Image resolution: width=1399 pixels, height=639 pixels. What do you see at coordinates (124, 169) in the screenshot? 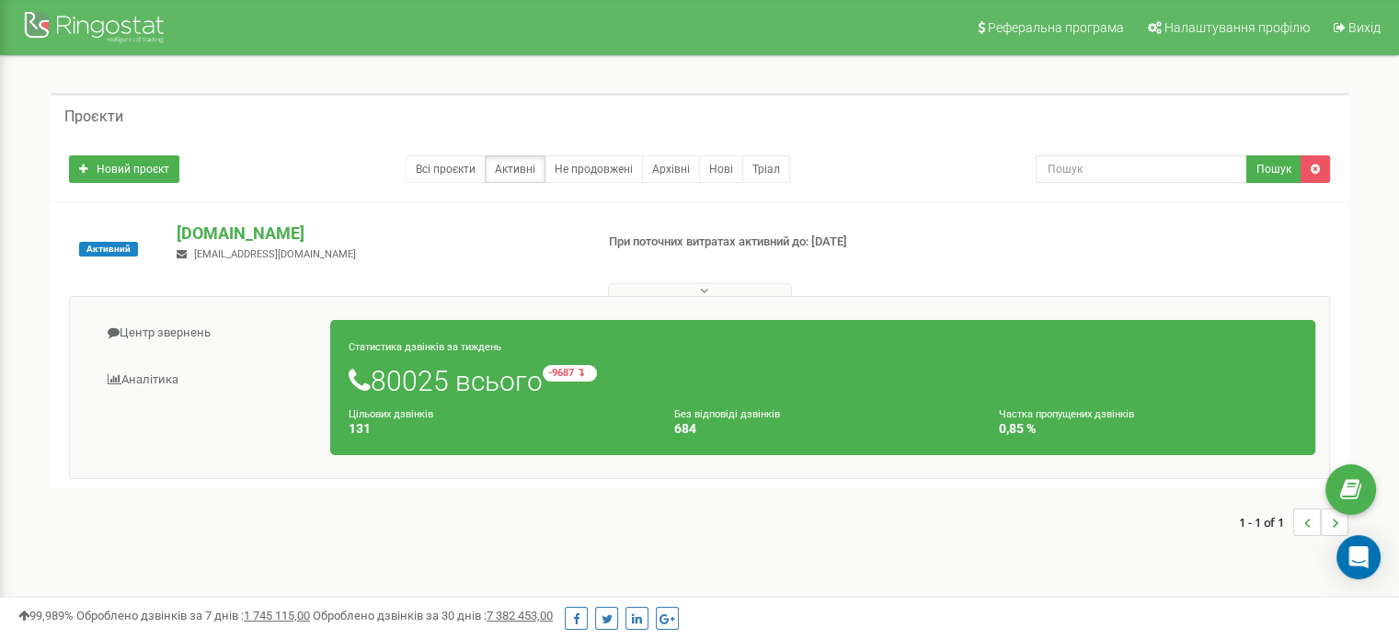
I see `a: Новий проєкт` at bounding box center [124, 169].